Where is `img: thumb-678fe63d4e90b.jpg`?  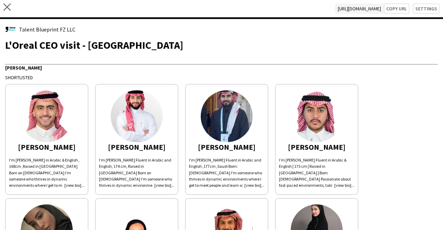
img: thumb-678fe63d4e90b.jpg is located at coordinates (316, 116).